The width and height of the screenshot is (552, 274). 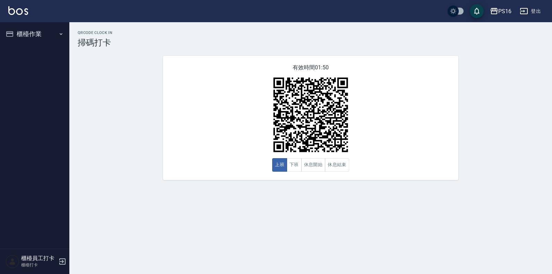 I want to click on button: 登出, so click(x=530, y=11).